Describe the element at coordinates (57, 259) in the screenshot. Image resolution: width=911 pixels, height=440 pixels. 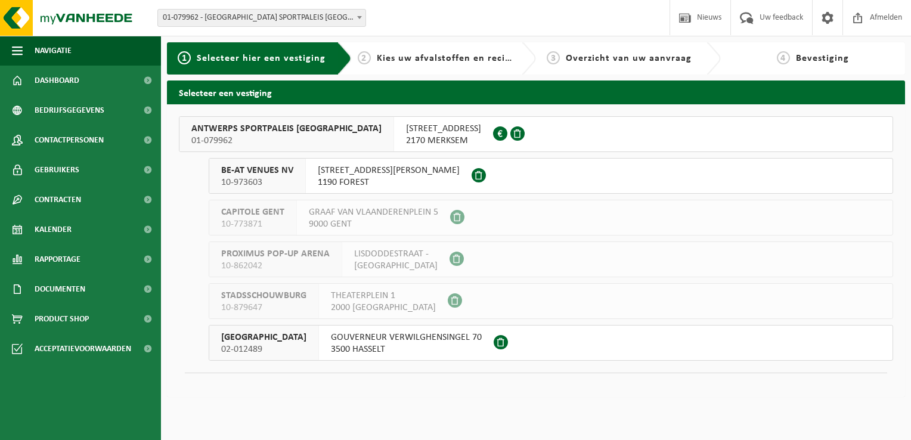
I see `span: Rapportage` at that location.